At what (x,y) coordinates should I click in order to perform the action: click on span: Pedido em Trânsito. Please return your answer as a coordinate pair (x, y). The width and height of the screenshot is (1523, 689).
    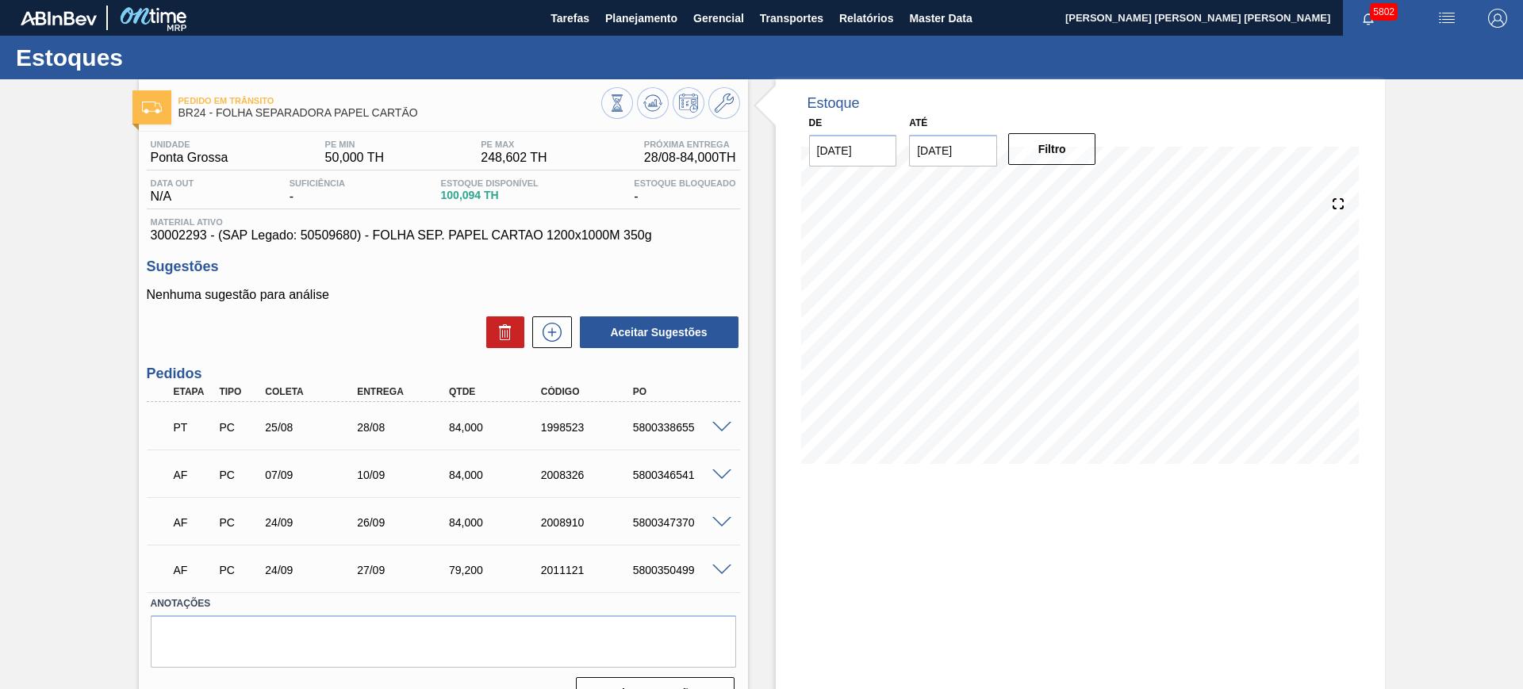
    Looking at the image, I should click on (389, 101).